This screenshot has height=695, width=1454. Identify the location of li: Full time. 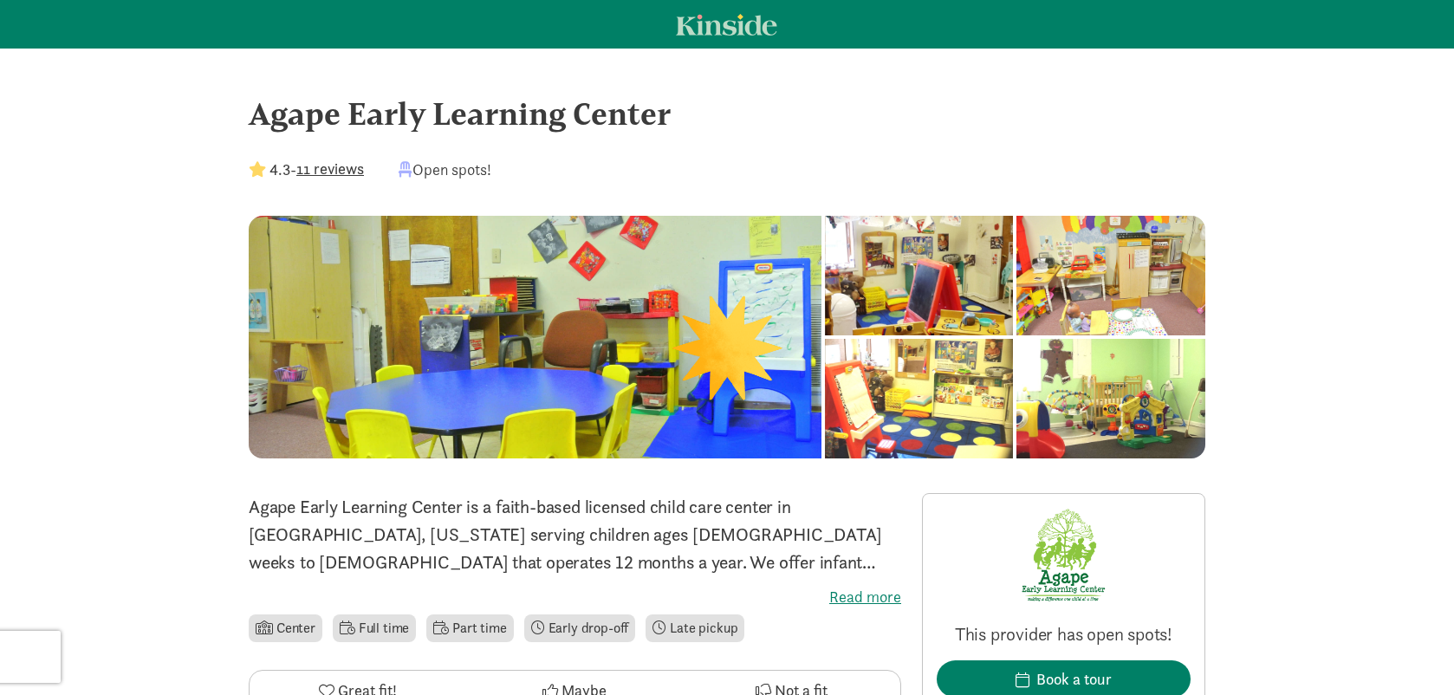
(374, 628).